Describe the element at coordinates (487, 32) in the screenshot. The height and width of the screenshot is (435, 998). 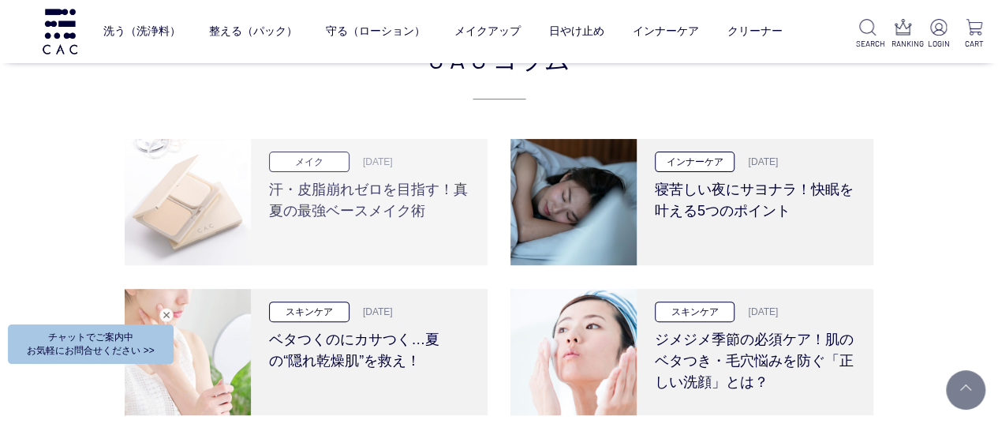
I see `a: メイクアップ` at that location.